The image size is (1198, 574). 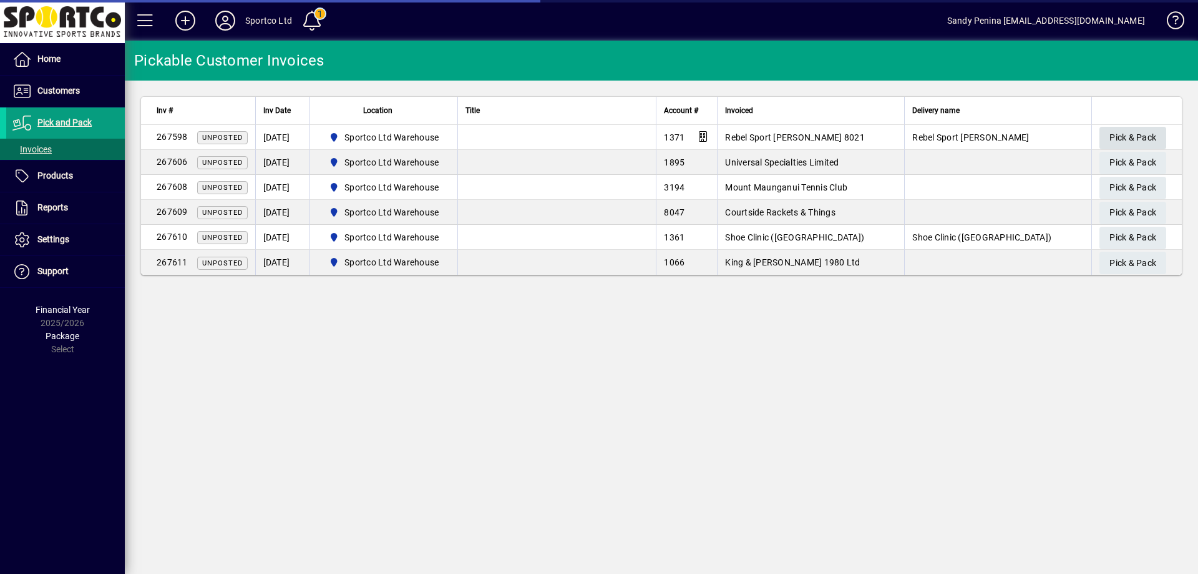 I want to click on div: Pickable Customer Invoices, so click(x=229, y=61).